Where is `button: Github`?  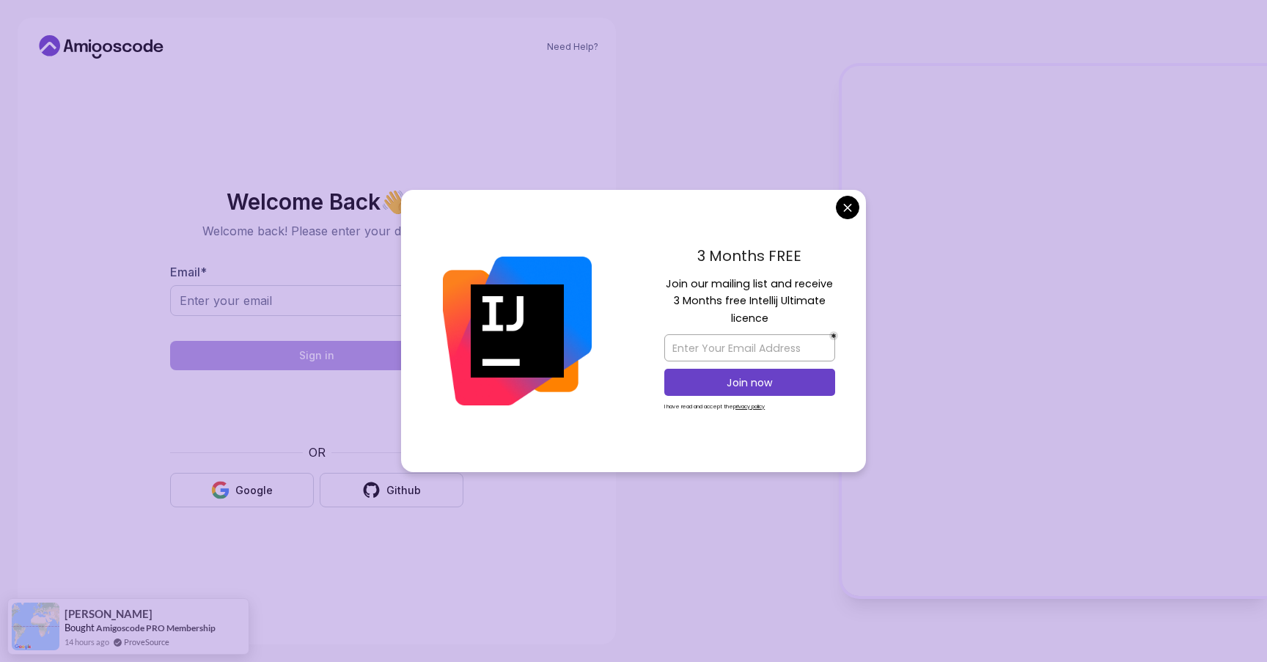
button: Github is located at coordinates (392, 490).